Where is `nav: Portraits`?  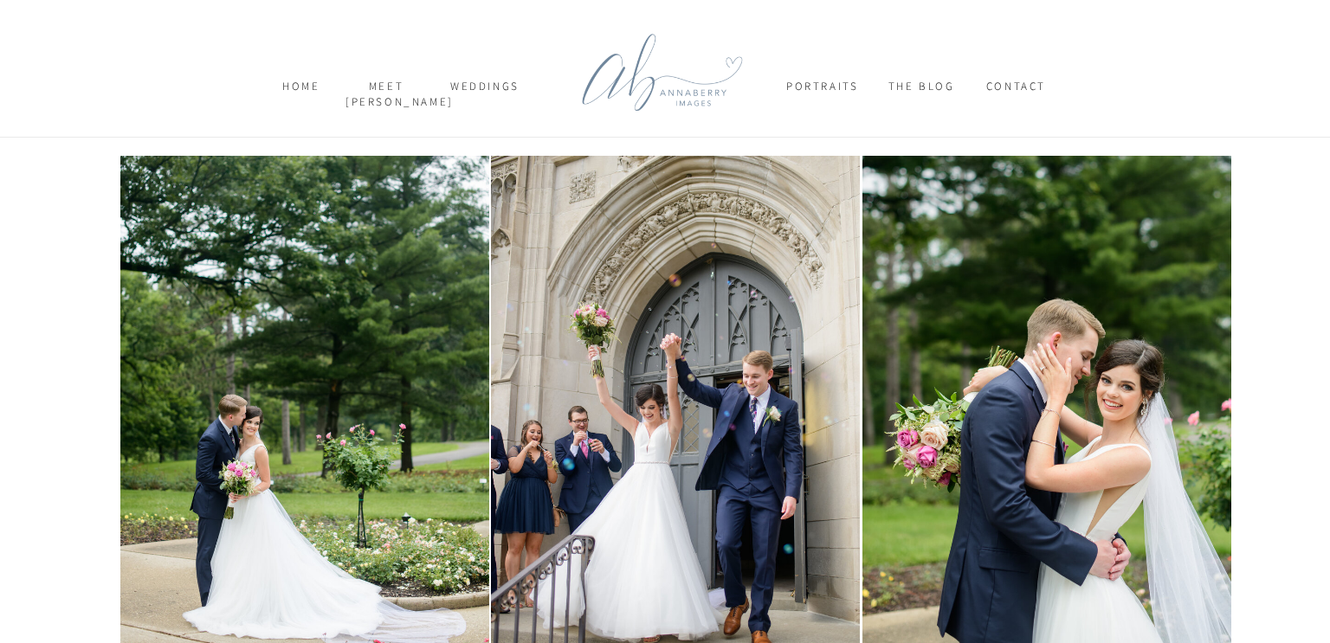
nav: Portraits is located at coordinates (821, 93).